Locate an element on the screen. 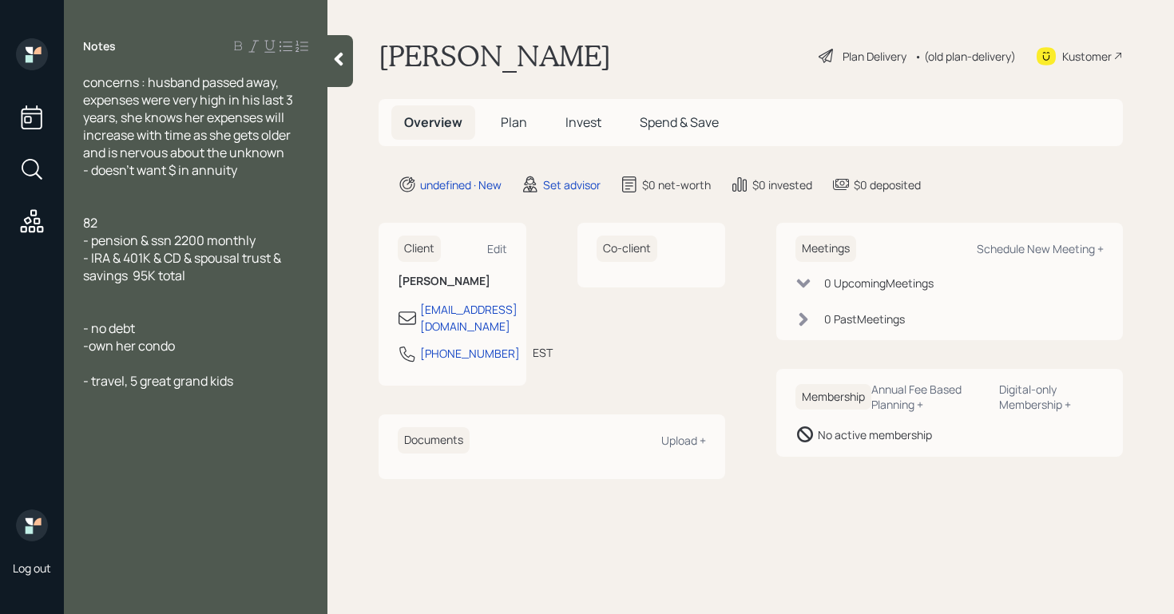 The width and height of the screenshot is (1174, 614). h6: Membership is located at coordinates (833, 397).